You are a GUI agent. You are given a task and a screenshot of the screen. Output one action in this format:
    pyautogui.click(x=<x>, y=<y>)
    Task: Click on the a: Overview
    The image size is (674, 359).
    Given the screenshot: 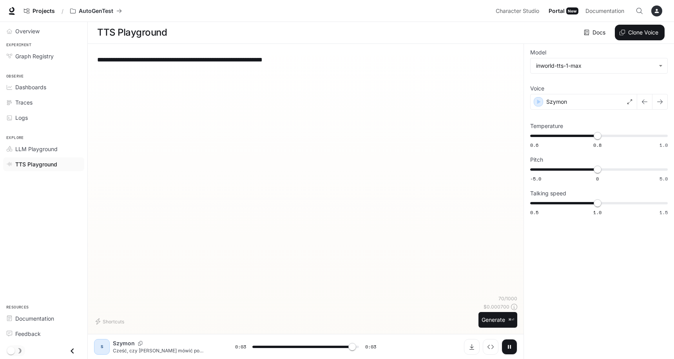 What is the action you would take?
    pyautogui.click(x=43, y=31)
    